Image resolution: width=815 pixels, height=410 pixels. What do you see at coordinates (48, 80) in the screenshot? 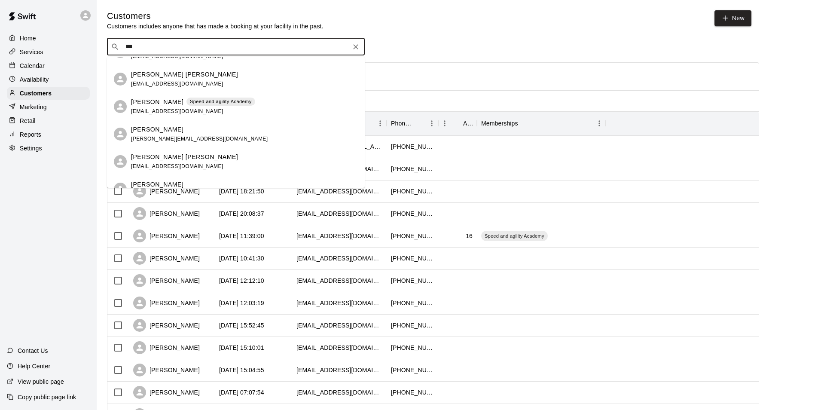
I see `a: Availability` at bounding box center [48, 80].